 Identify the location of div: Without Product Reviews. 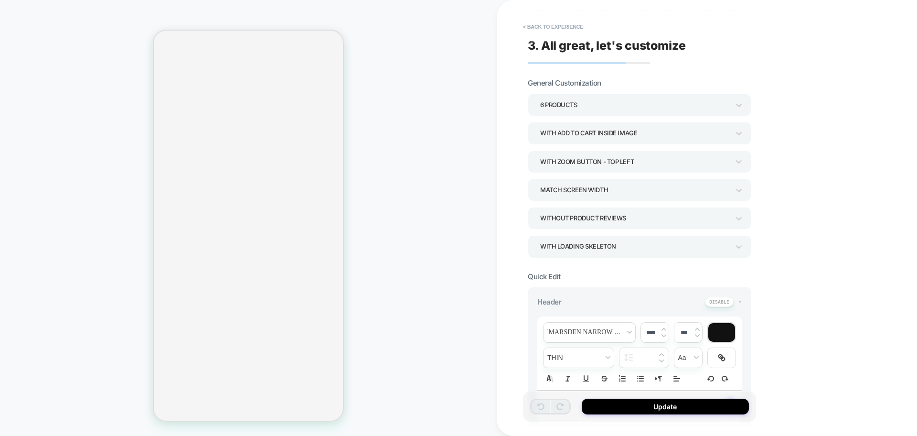
(635, 218).